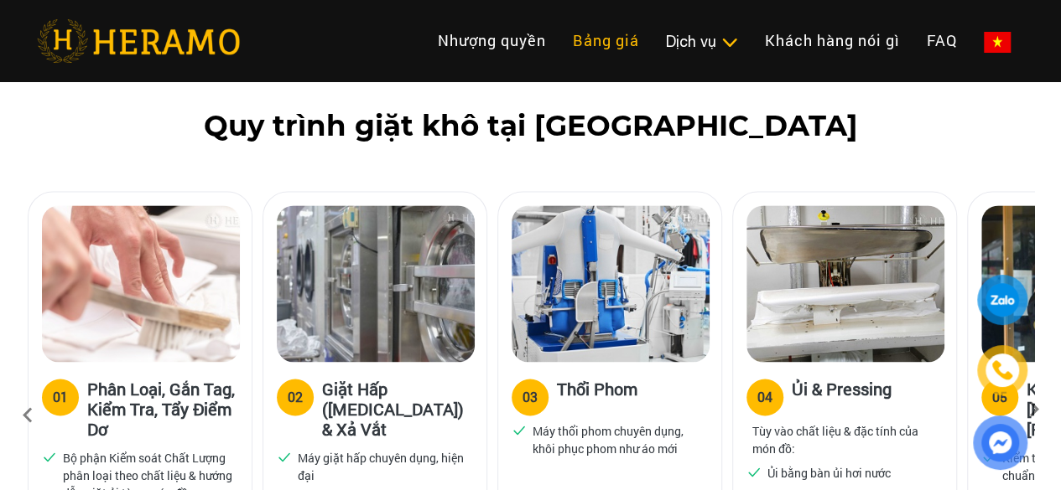  I want to click on h3: Phân Loại, Gắn Tag, Kiểm Tra, Tẩy Điểm Dơ, so click(163, 409).